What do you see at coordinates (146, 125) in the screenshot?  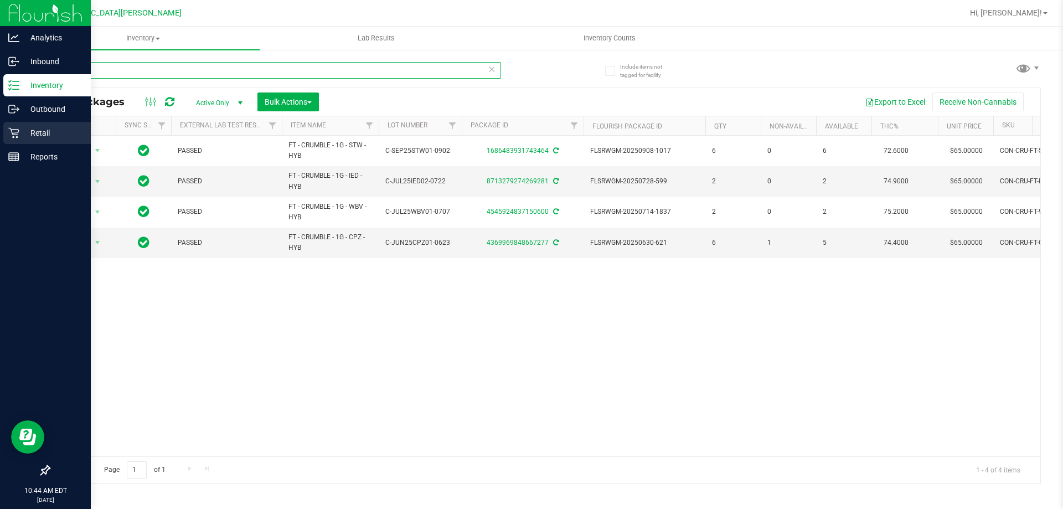 I see `a: Sync Status` at bounding box center [146, 125].